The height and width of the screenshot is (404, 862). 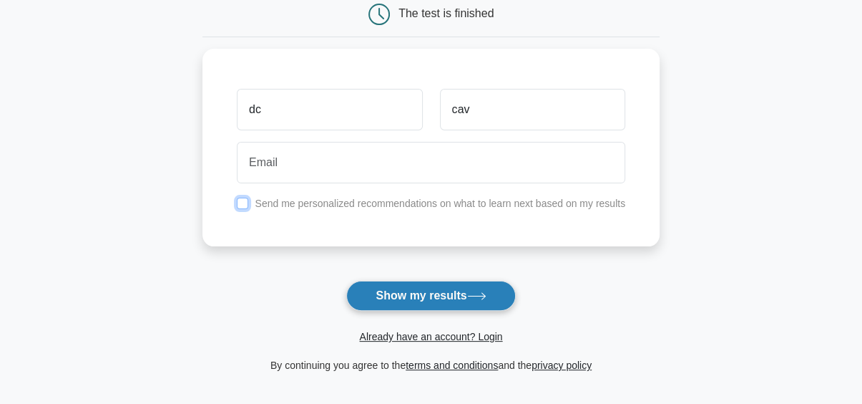 What do you see at coordinates (431, 336) in the screenshot?
I see `a: Already have an account? Login` at bounding box center [431, 336].